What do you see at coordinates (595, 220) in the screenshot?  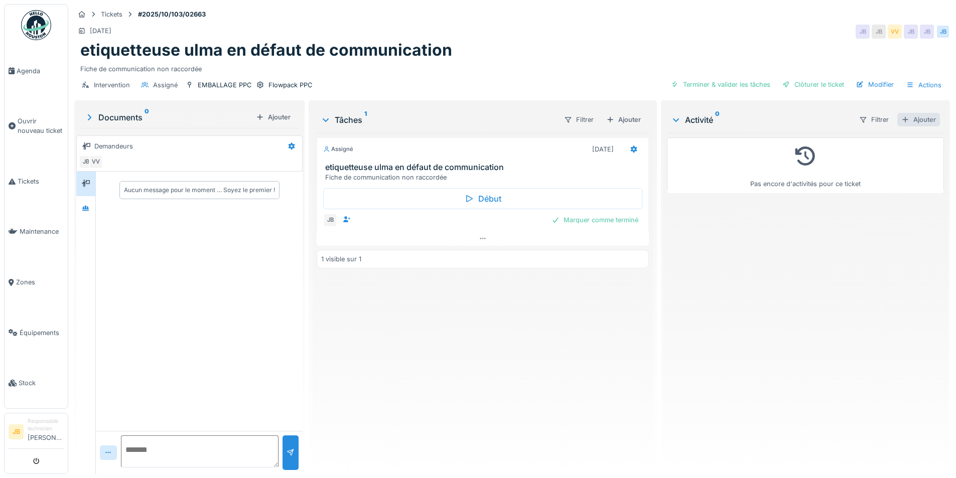 I see `div: Marquer comme terminé` at bounding box center [595, 220].